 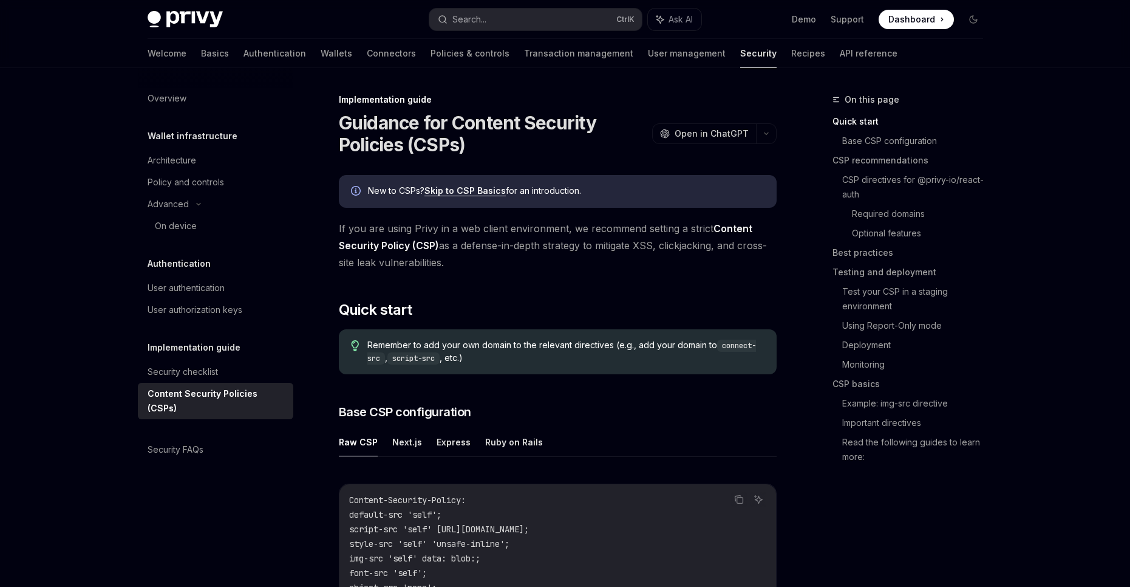 I want to click on a: Required domains, so click(x=923, y=214).